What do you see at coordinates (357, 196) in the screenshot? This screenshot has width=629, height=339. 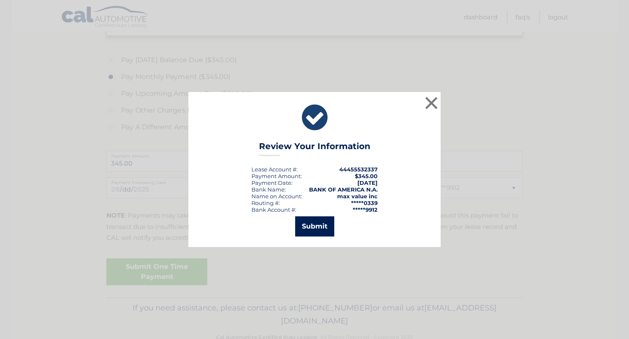 I see `strong: max value inc` at bounding box center [357, 196].